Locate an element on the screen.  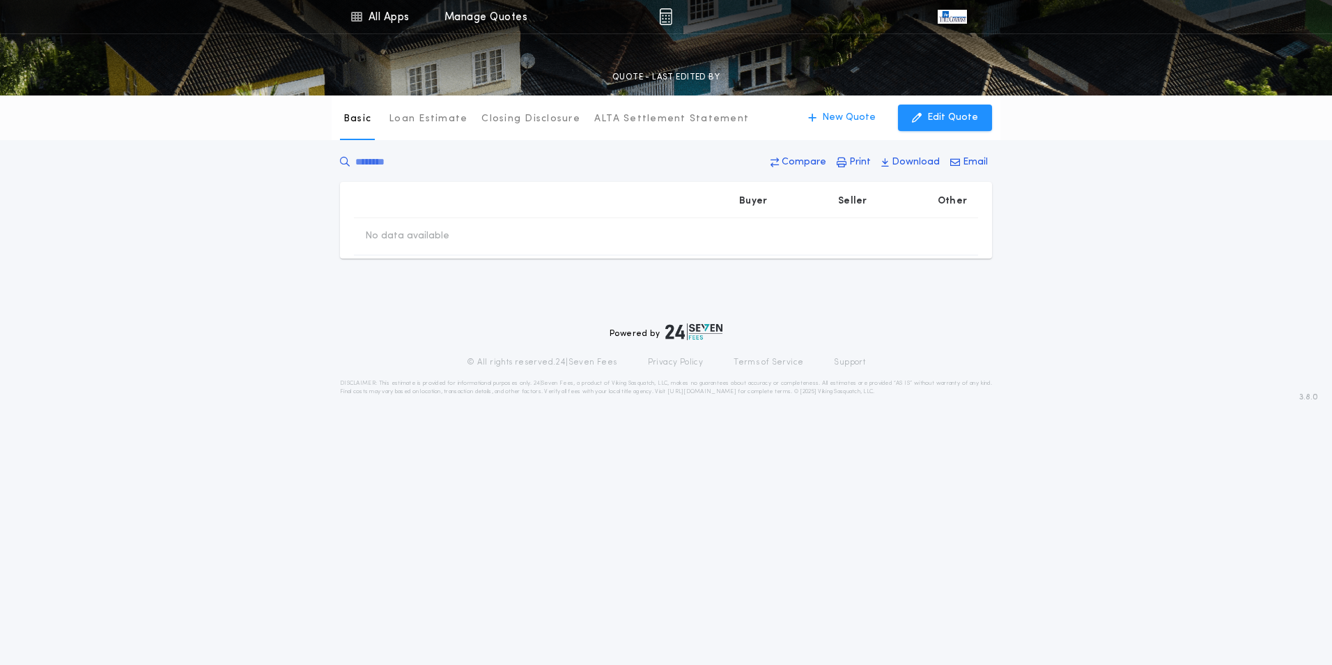
p: Print is located at coordinates (860, 162).